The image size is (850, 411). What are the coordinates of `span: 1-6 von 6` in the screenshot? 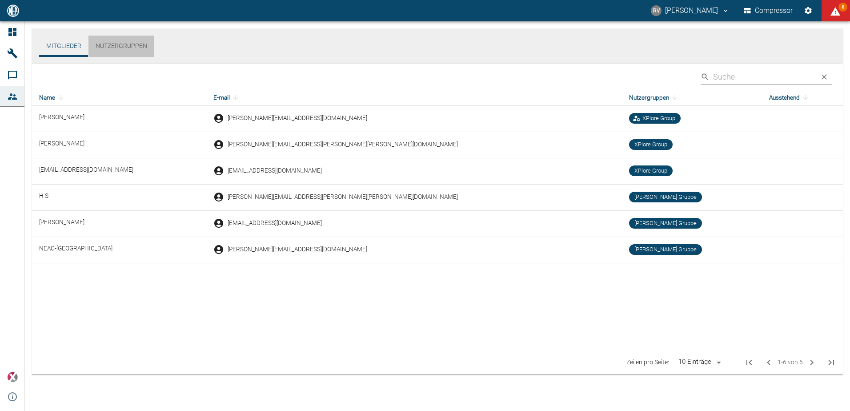 It's located at (790, 362).